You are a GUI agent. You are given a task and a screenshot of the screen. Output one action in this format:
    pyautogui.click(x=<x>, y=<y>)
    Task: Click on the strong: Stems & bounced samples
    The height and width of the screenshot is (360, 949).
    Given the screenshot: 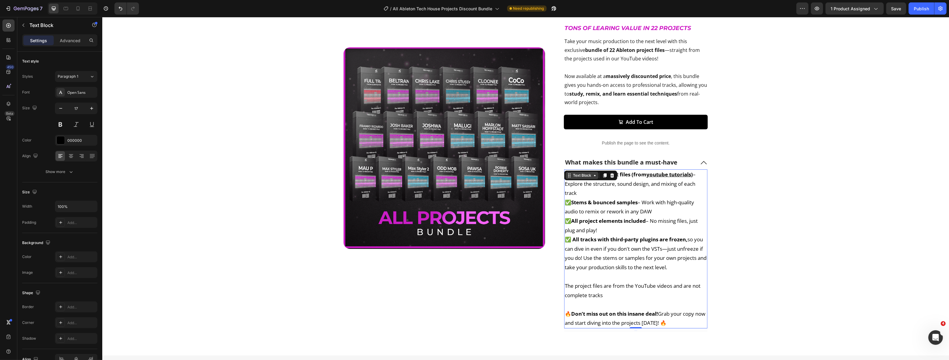 What is the action you would take?
    pyautogui.click(x=502, y=185)
    